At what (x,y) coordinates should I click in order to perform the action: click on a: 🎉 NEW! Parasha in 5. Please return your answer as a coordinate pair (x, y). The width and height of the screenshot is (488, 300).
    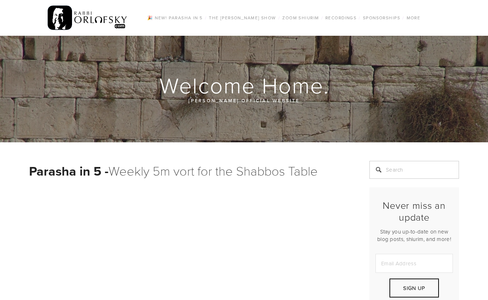
    Looking at the image, I should click on (175, 18).